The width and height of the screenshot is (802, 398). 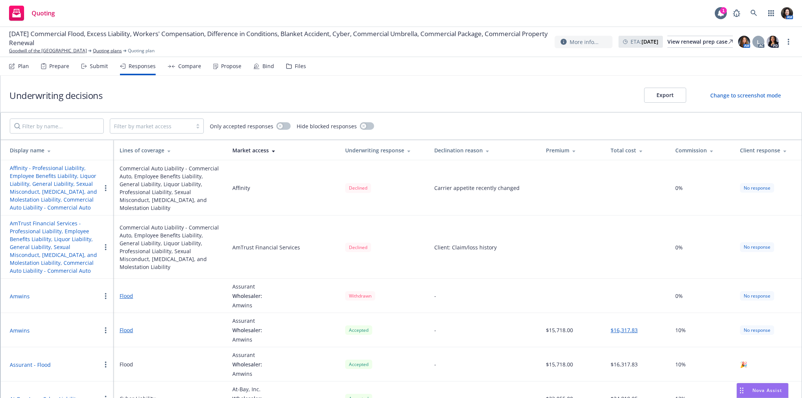 What do you see at coordinates (141, 51) in the screenshot?
I see `span: Quoting plan` at bounding box center [141, 51].